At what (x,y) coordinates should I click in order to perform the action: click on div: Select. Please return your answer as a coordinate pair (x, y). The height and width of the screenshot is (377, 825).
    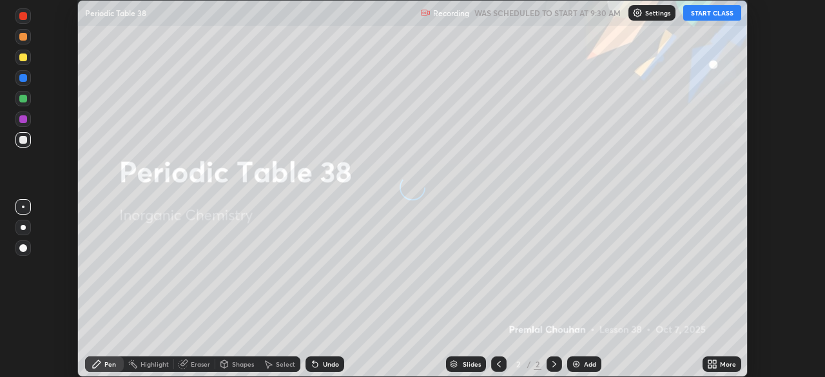
    Looking at the image, I should click on (286, 364).